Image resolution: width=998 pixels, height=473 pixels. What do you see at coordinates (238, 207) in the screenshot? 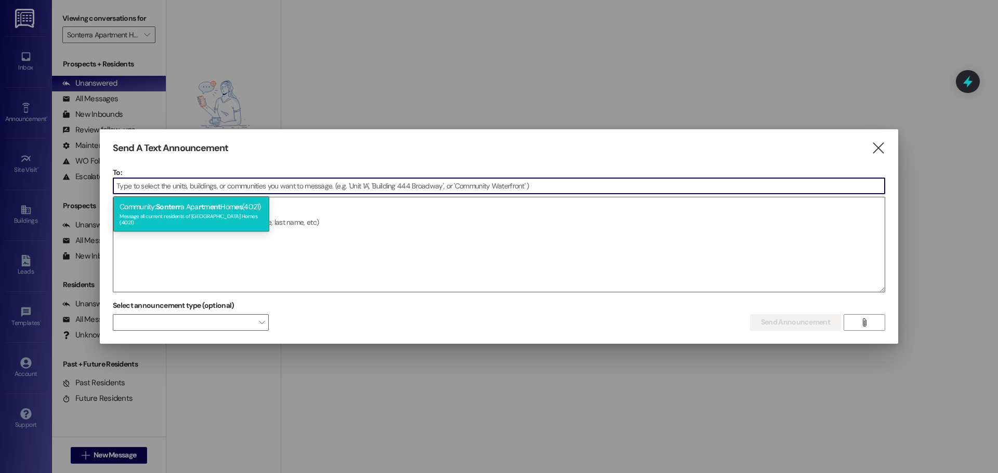
I see `span: es` at bounding box center [238, 207].